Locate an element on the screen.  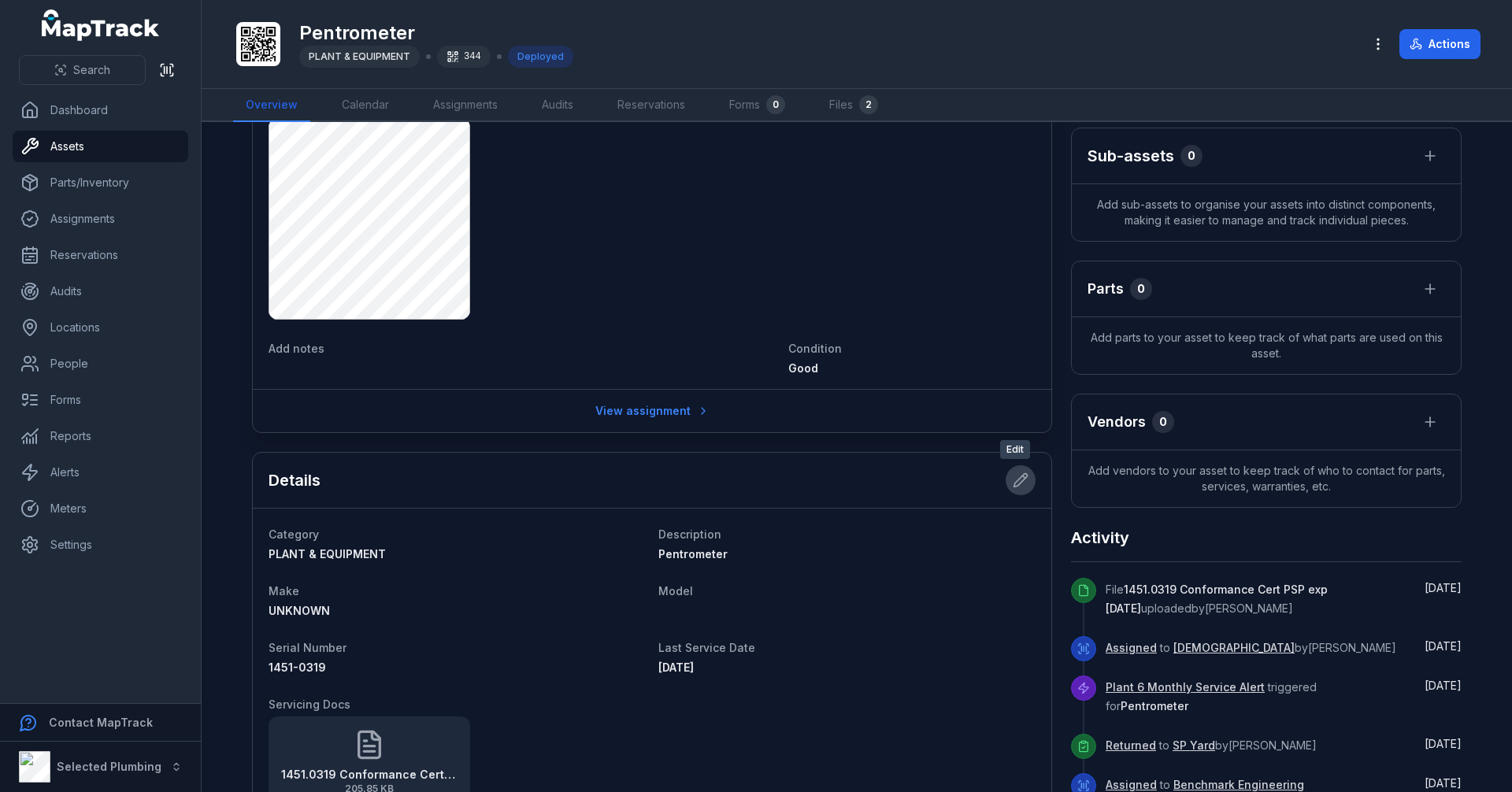
span: Category is located at coordinates (293, 534).